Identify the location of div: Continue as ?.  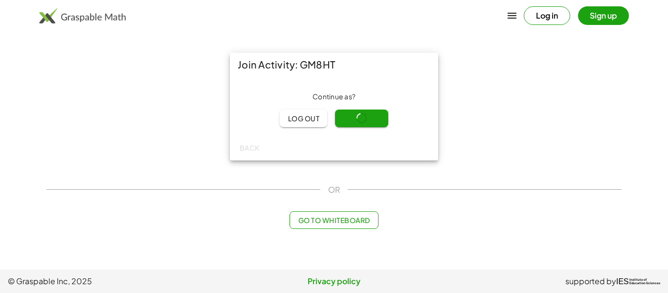
(334, 97).